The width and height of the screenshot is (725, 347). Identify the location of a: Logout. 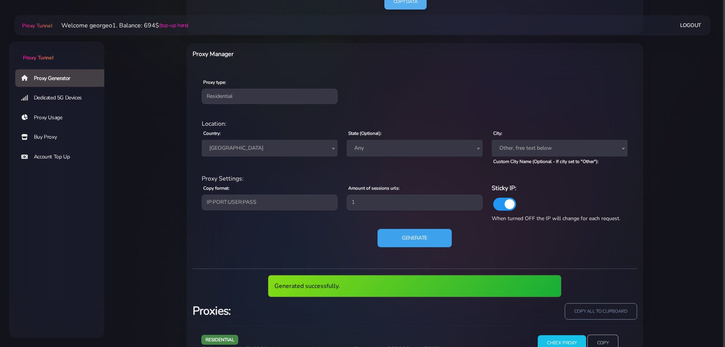
(691, 25).